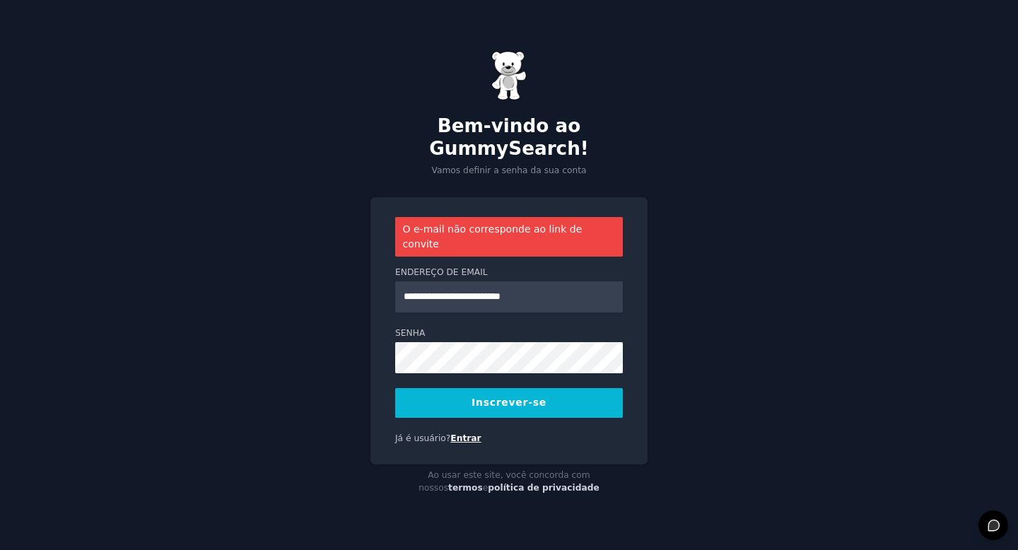  Describe the element at coordinates (493, 236) in the screenshot. I see `font: O e-mail não corresponde ao link de convite` at that location.